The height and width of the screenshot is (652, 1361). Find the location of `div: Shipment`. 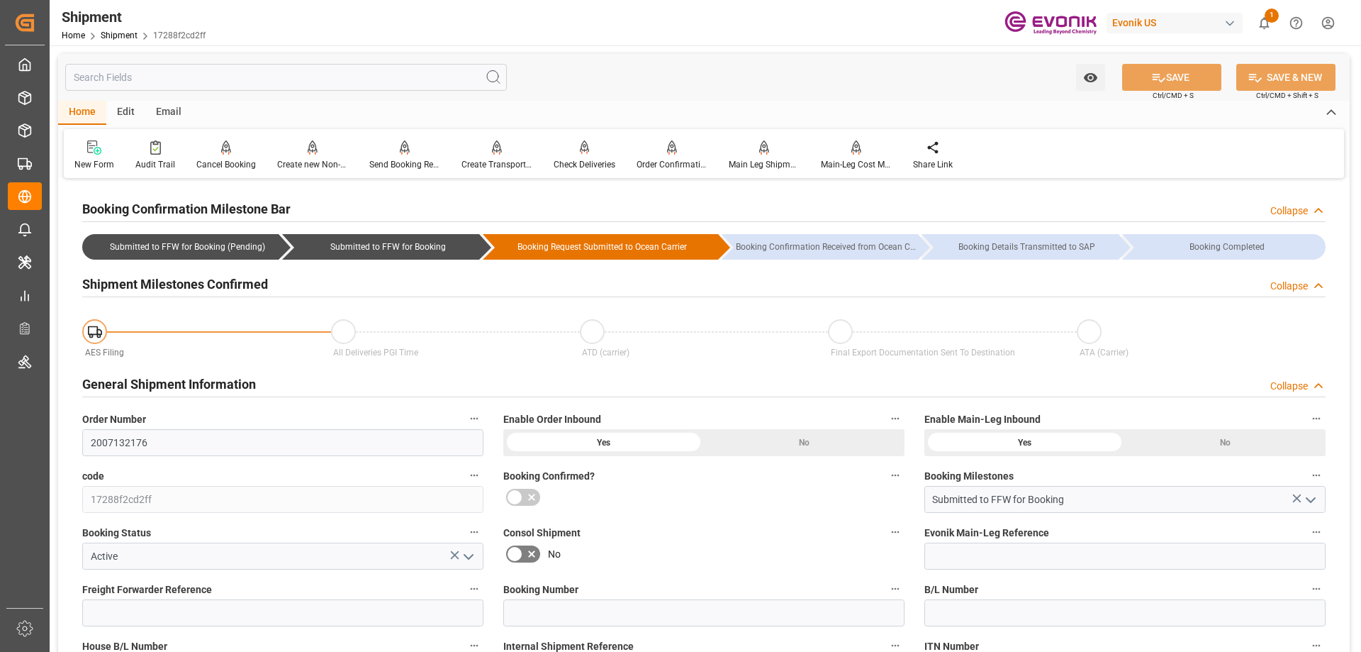

div: Shipment is located at coordinates (133, 17).